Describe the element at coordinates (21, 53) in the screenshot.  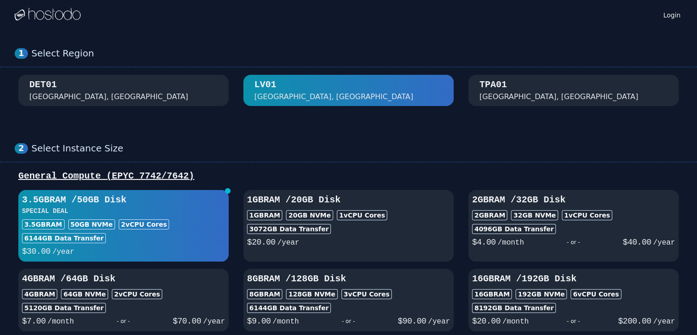
I see `div: 1` at that location.